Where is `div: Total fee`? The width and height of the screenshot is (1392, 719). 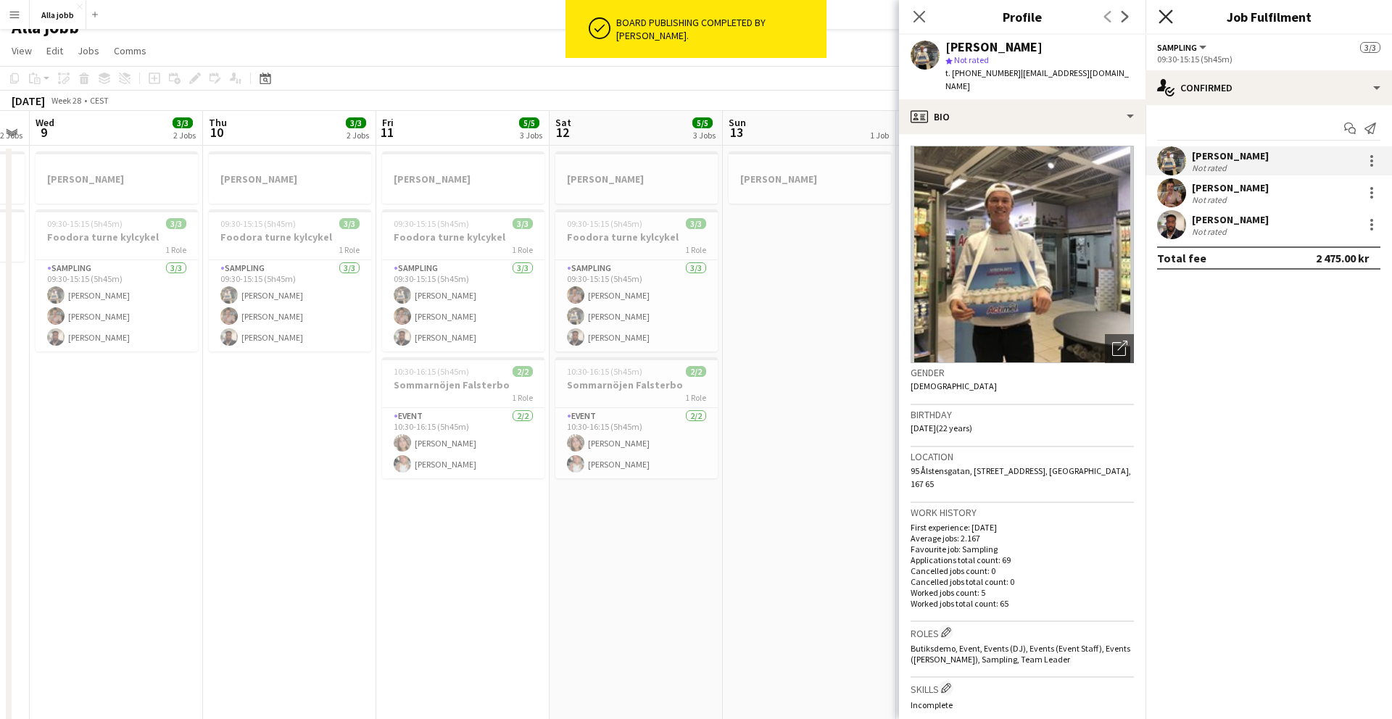 div: Total fee is located at coordinates (1182, 258).